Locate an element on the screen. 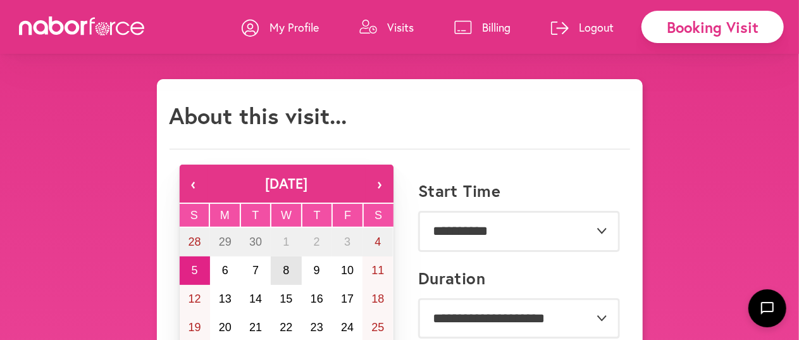 The image size is (799, 340). button: October 8, 2025 is located at coordinates (286, 270).